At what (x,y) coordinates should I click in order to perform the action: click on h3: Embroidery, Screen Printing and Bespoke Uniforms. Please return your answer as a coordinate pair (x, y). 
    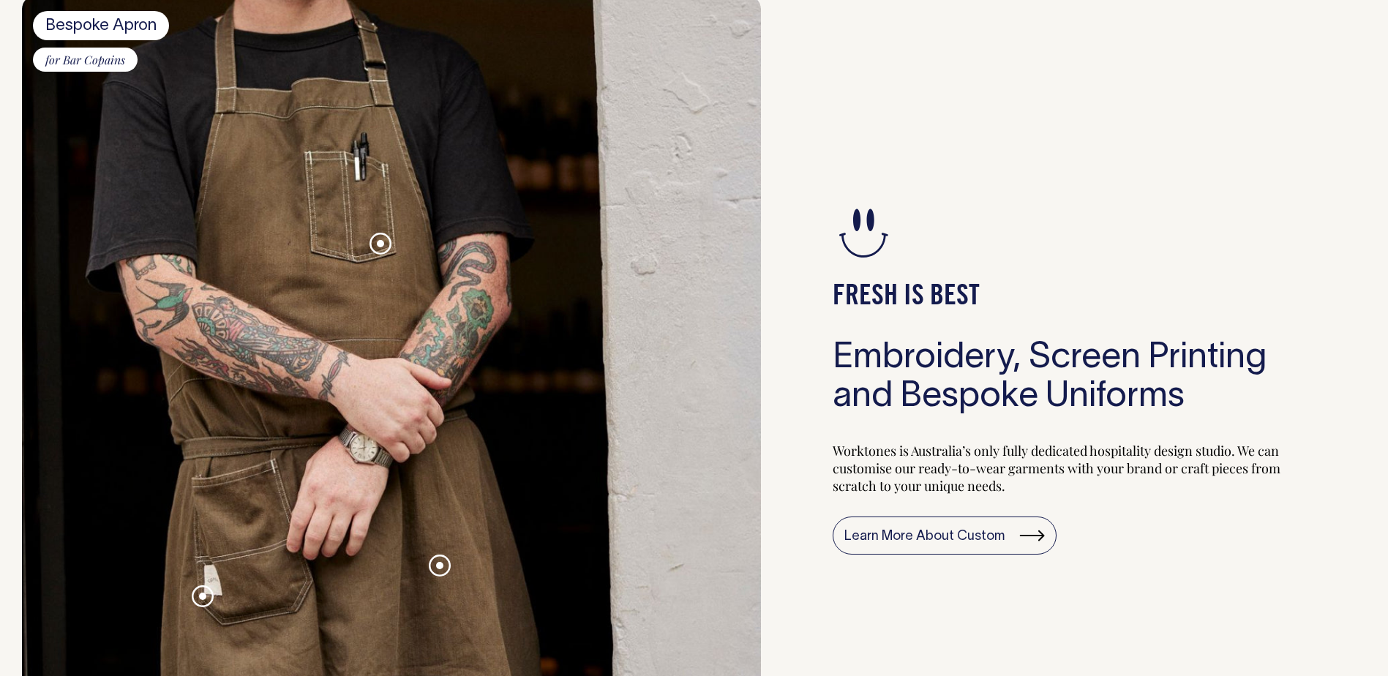
    Looking at the image, I should click on (1063, 378).